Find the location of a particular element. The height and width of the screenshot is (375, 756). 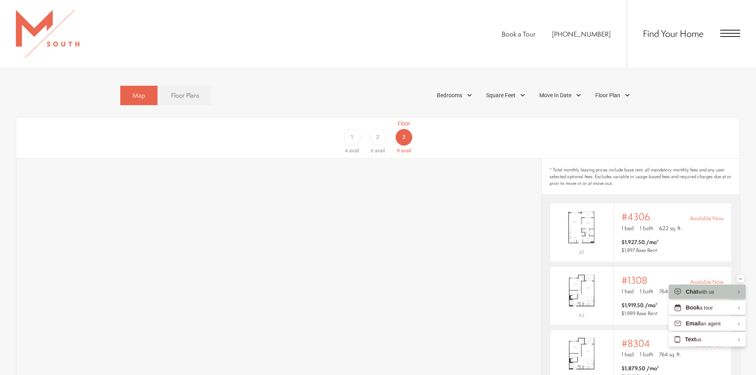

span: $1,897 Base Rent is located at coordinates (639, 250).